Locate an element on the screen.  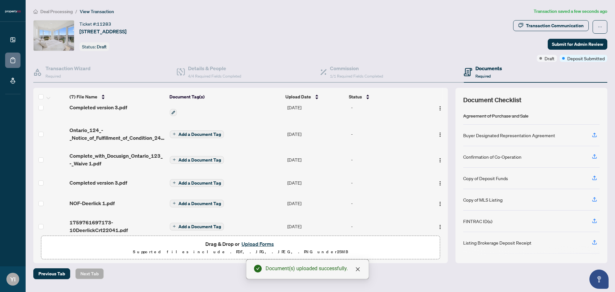
th: (7) File Name is located at coordinates (117, 97).